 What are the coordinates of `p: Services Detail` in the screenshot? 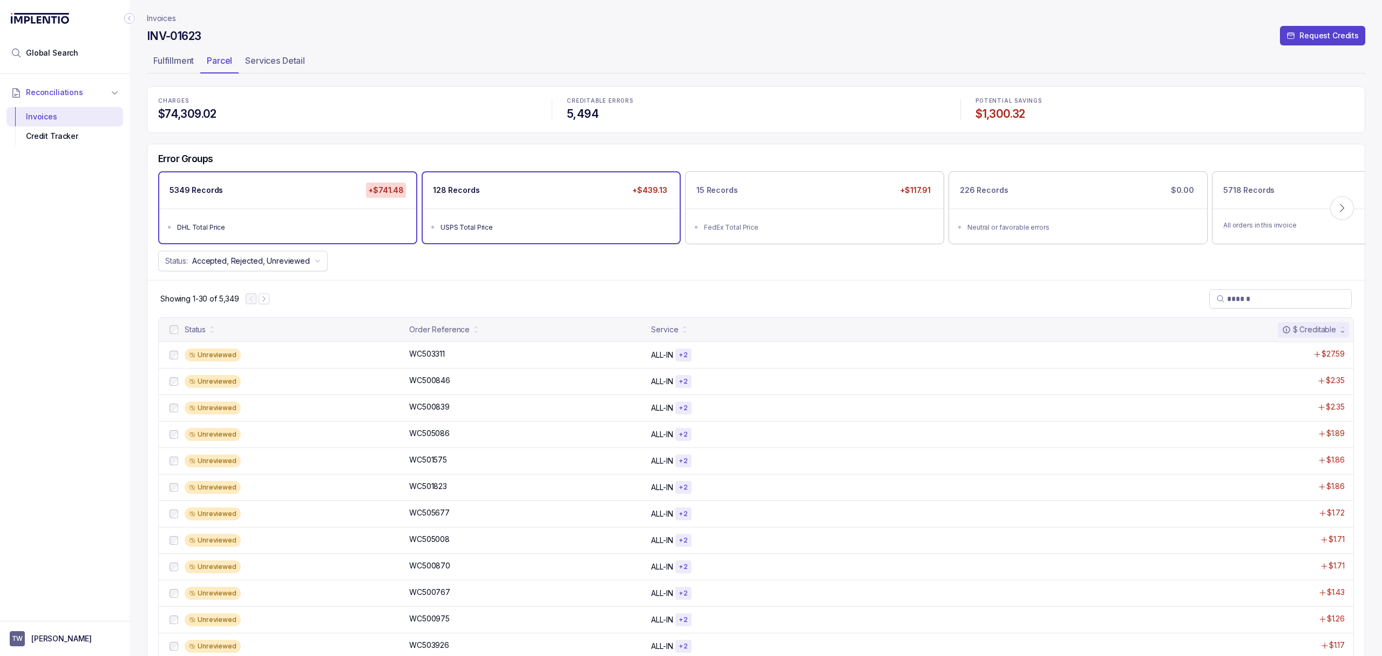 It's located at (275, 60).